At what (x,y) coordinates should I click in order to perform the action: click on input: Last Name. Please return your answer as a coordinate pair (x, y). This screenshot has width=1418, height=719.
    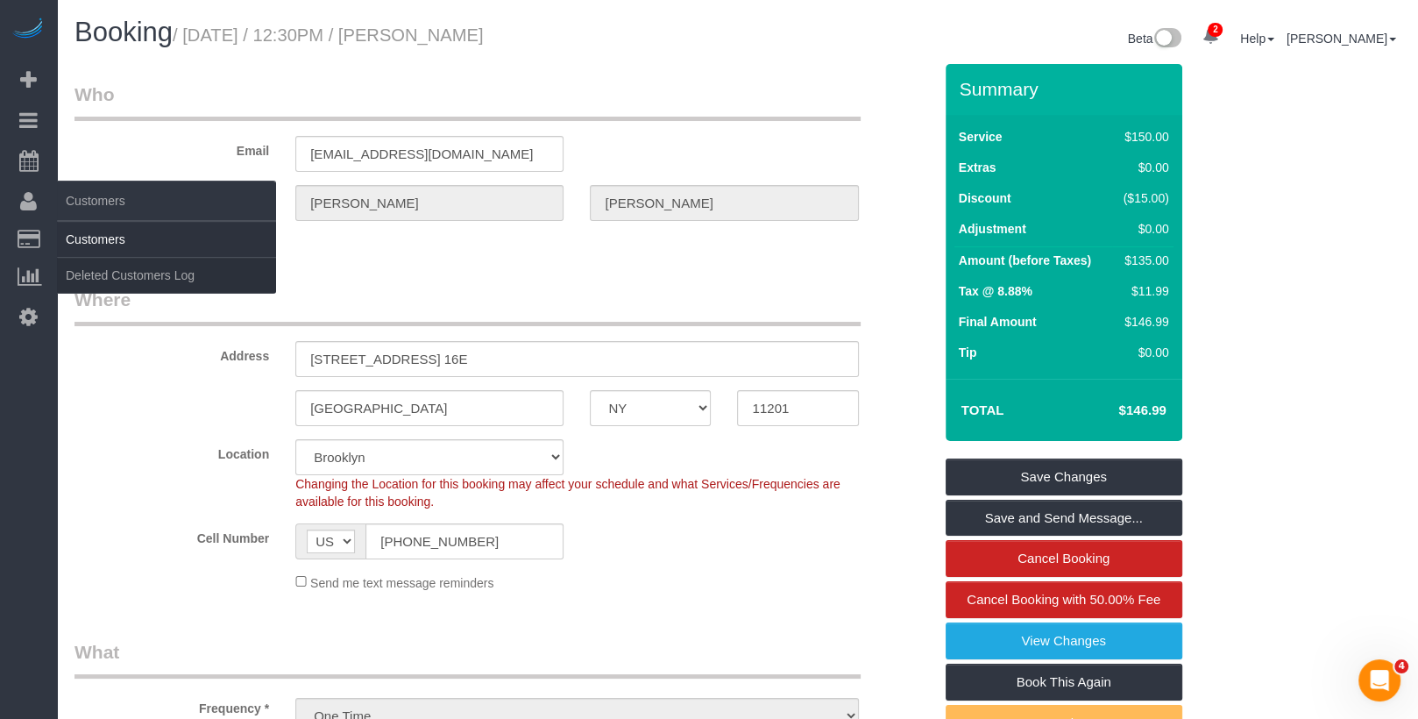
    Looking at the image, I should click on (724, 202).